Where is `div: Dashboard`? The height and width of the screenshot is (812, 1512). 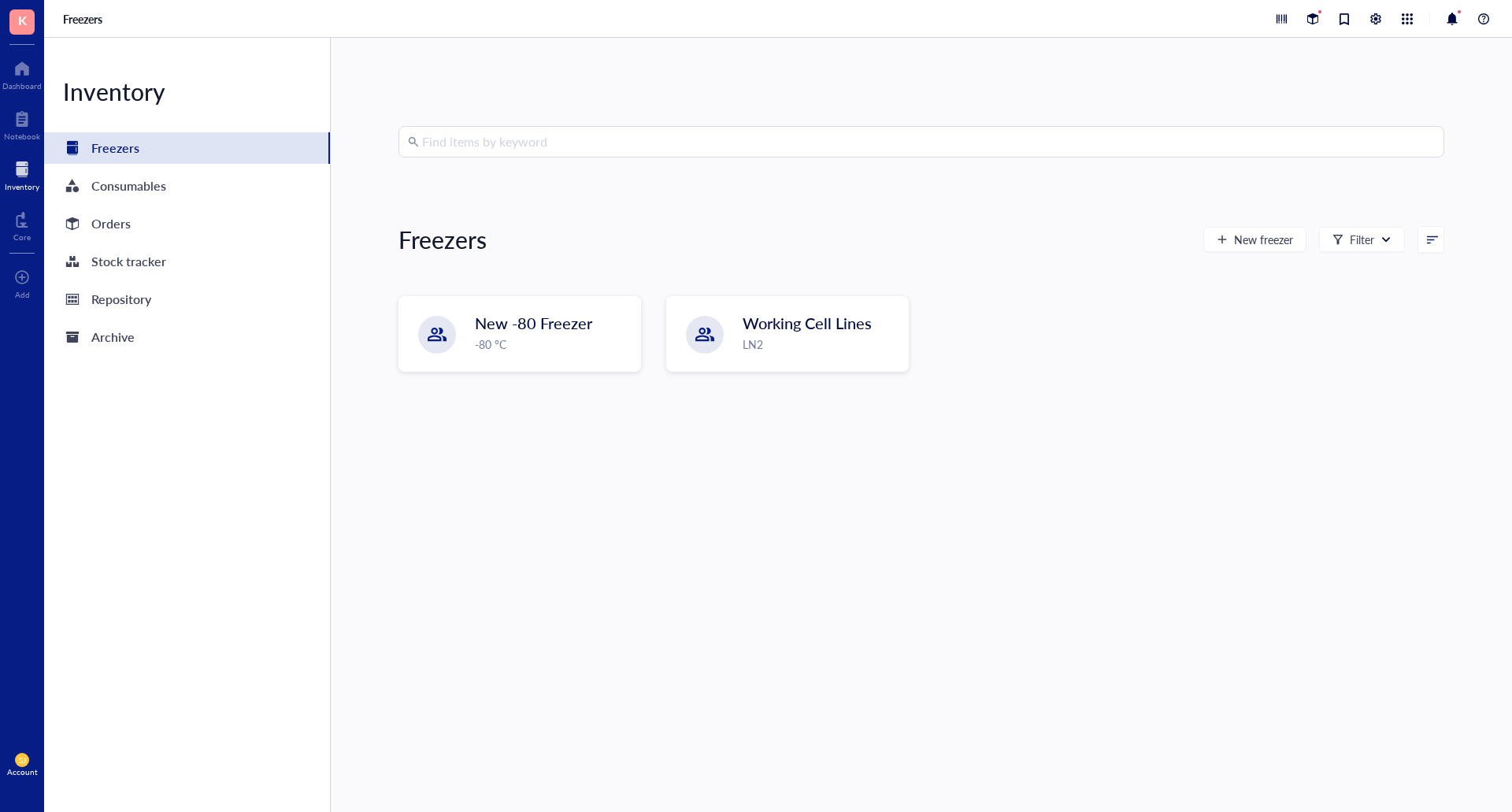 div: Dashboard is located at coordinates (22, 86).